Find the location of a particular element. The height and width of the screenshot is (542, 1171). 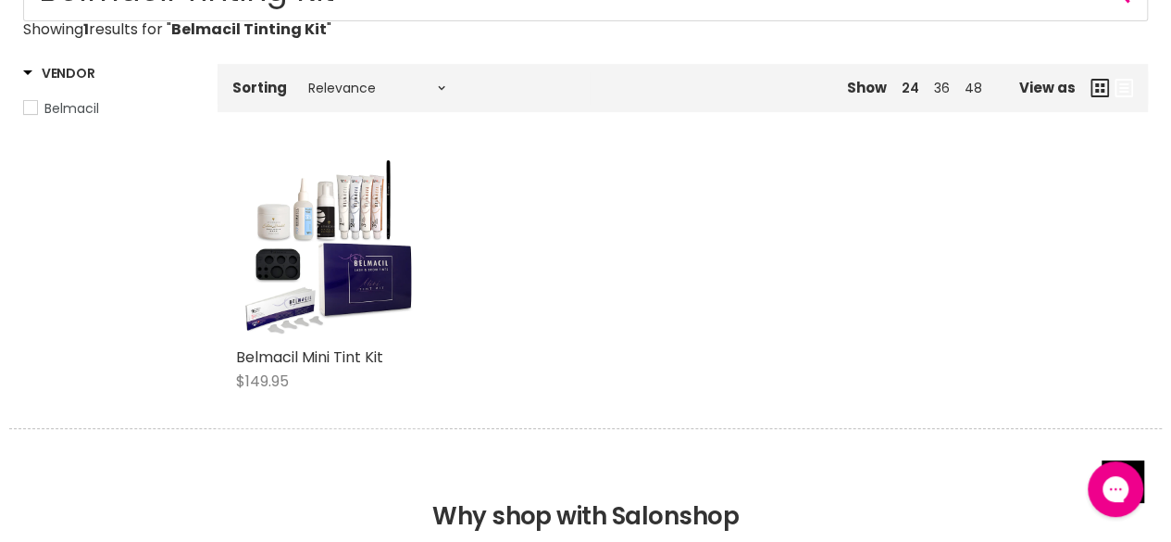

strong: 1 is located at coordinates (86, 29).